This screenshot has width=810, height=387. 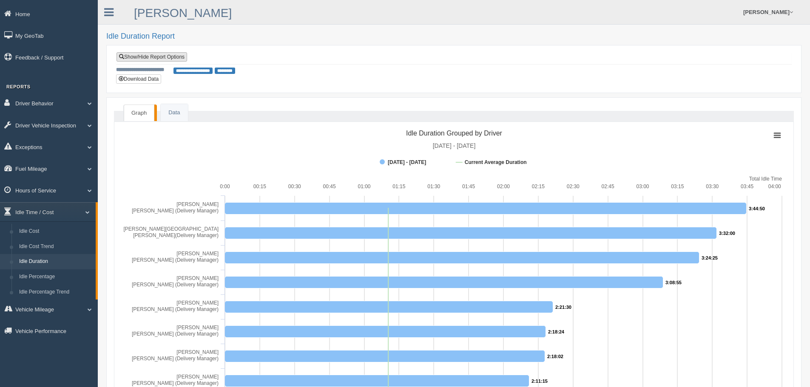 What do you see at coordinates (643, 187) in the screenshot?
I see `text: 03:00` at bounding box center [643, 187].